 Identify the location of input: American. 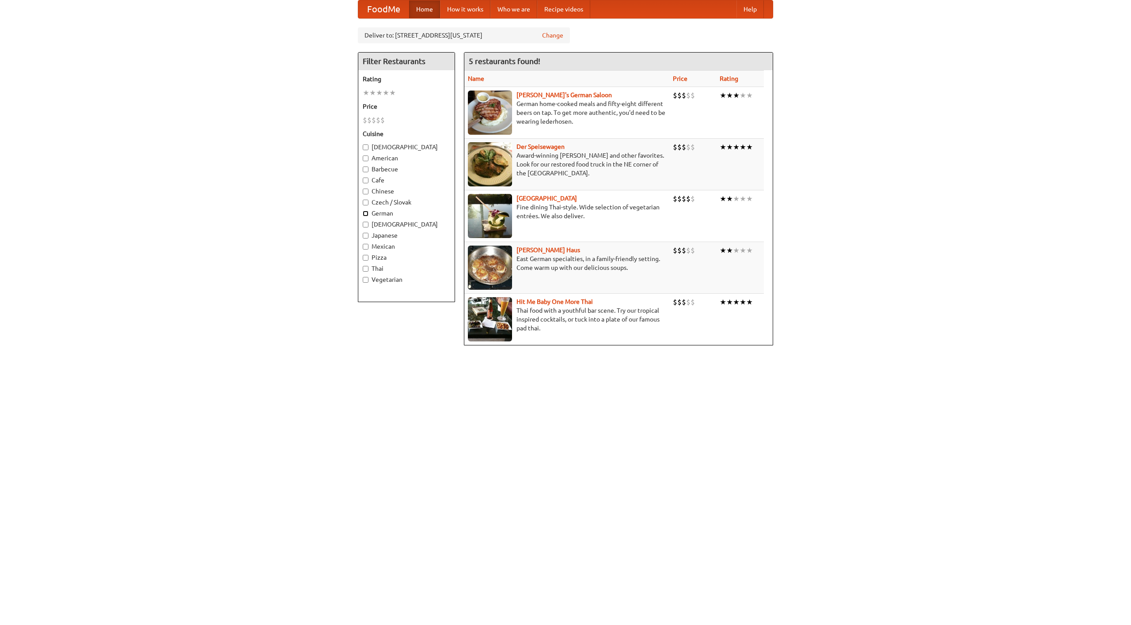
(365, 158).